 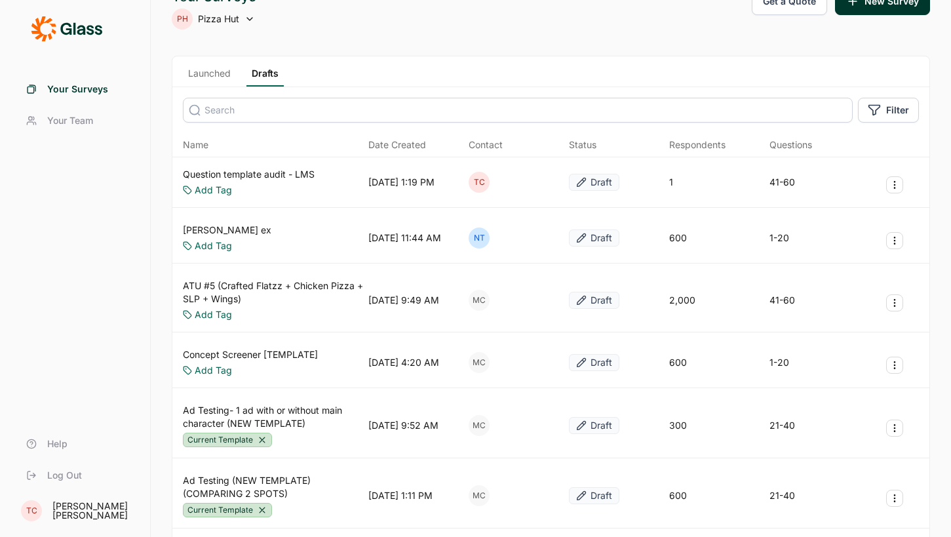 What do you see at coordinates (697, 145) in the screenshot?
I see `div: Respondents` at bounding box center [697, 145].